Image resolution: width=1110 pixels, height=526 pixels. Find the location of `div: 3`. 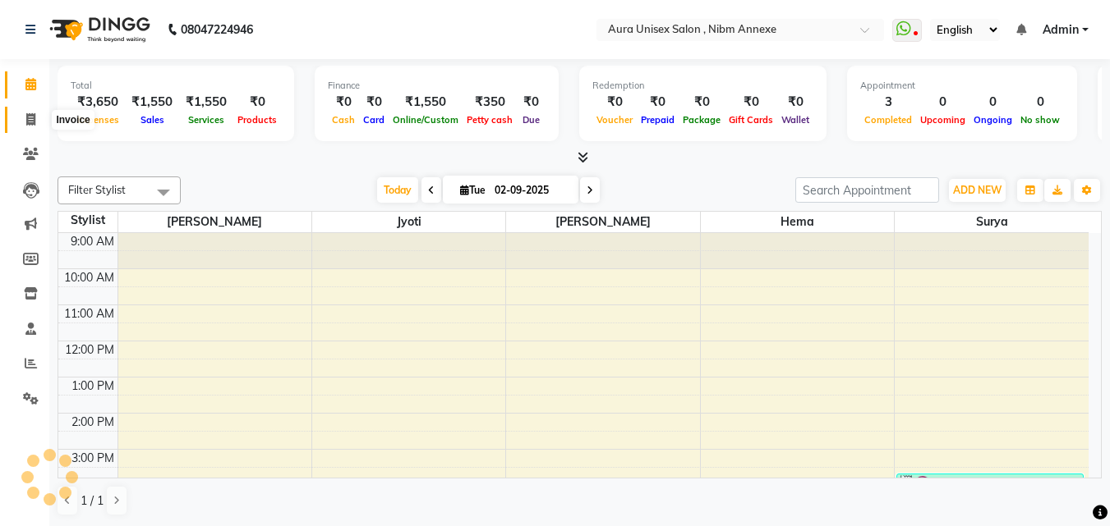

div: 3 is located at coordinates (888, 102).